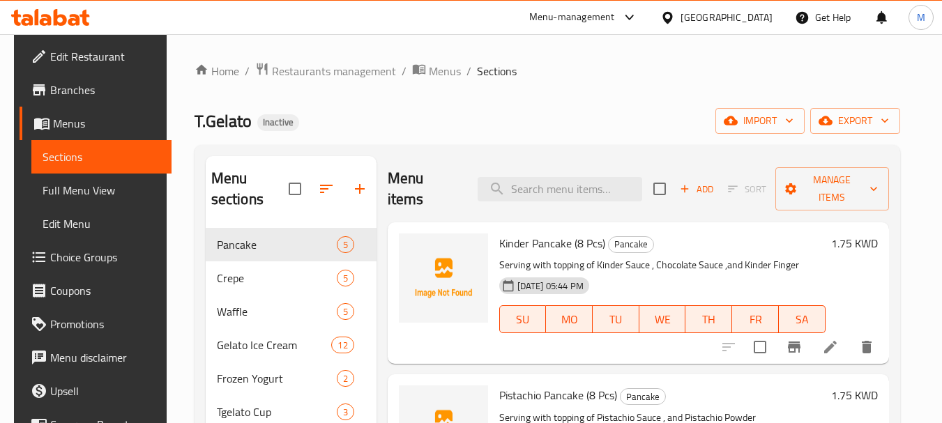 Image resolution: width=942 pixels, height=423 pixels. Describe the element at coordinates (832, 189) in the screenshot. I see `button: Manage items` at that location.